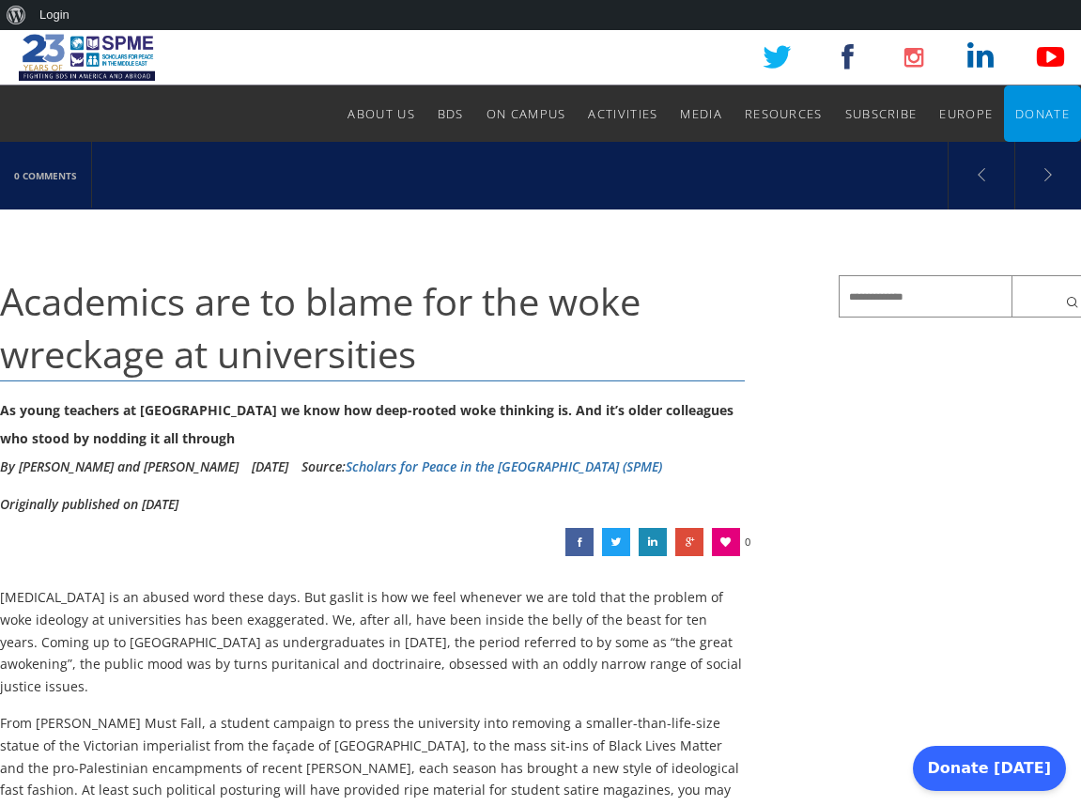  What do you see at coordinates (881, 114) in the screenshot?
I see `a: Subscribe` at bounding box center [881, 114].